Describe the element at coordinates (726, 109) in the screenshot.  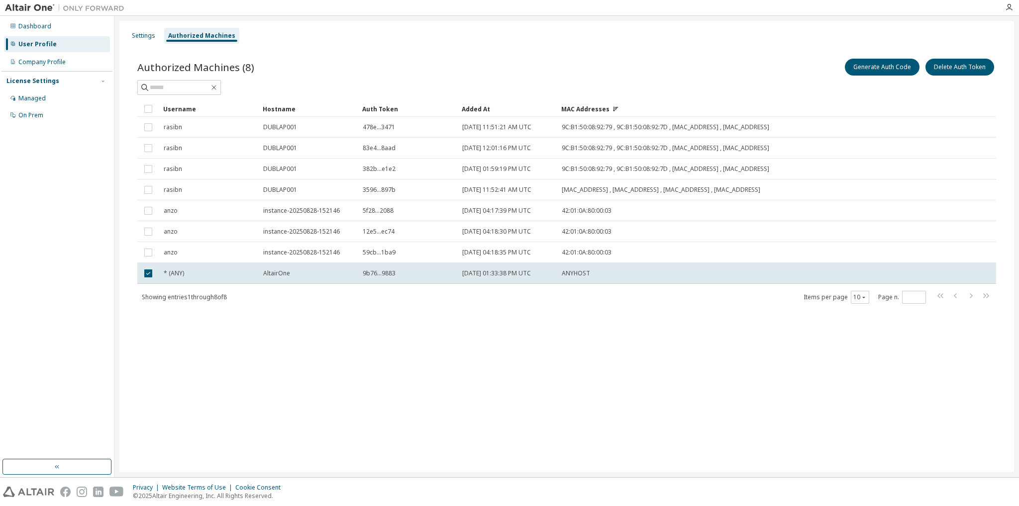
I see `div: MAC Addresses` at that location.